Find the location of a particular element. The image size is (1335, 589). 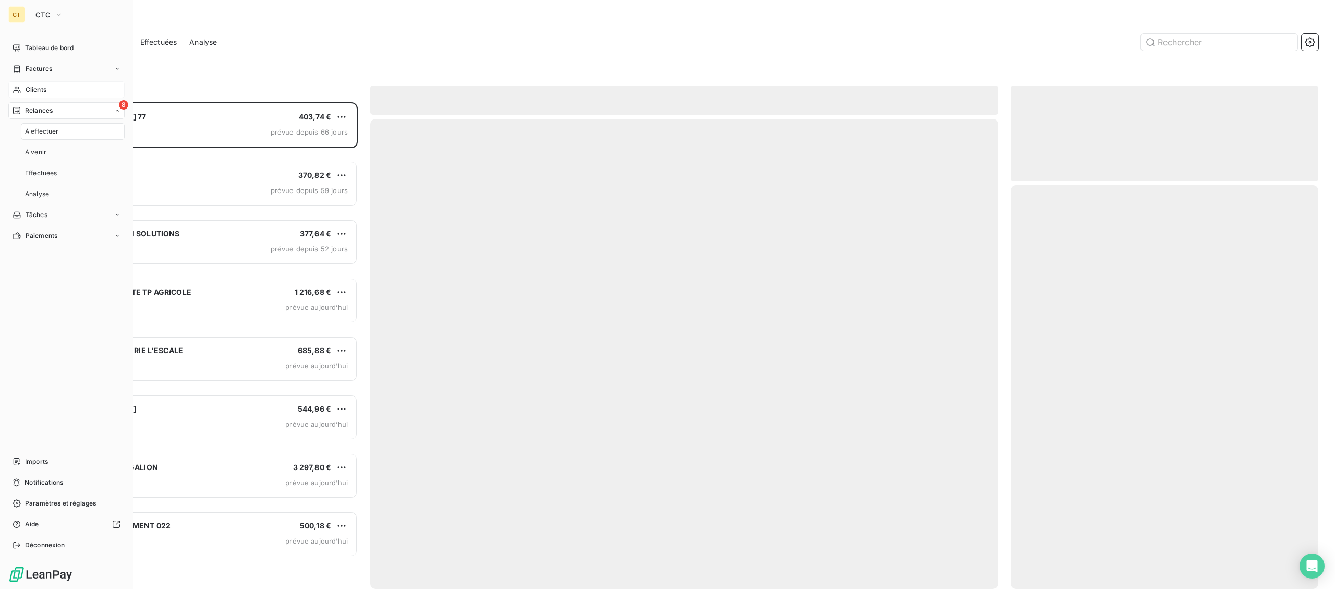

span: Tâches is located at coordinates (37, 215).